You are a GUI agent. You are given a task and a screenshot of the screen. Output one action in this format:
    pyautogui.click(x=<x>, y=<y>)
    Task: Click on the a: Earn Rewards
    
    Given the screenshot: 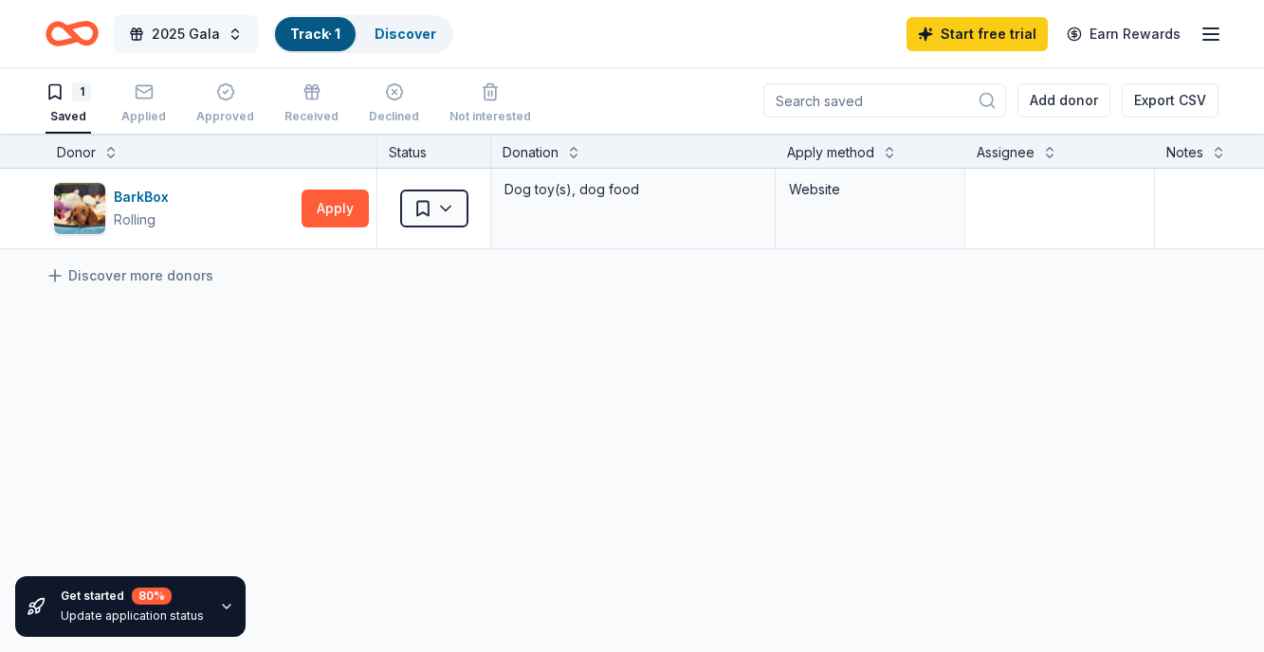 What is the action you would take?
    pyautogui.click(x=1123, y=34)
    